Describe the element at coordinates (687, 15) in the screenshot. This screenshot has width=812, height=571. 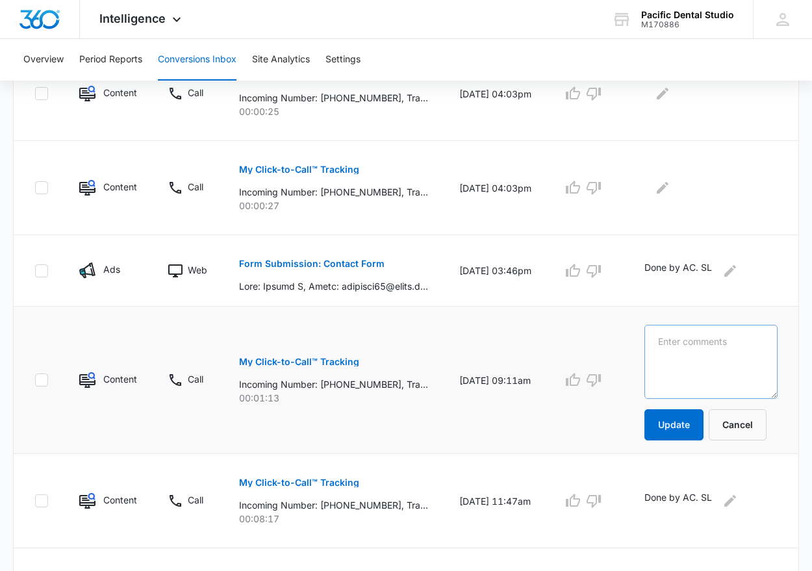
I see `div: account name` at that location.